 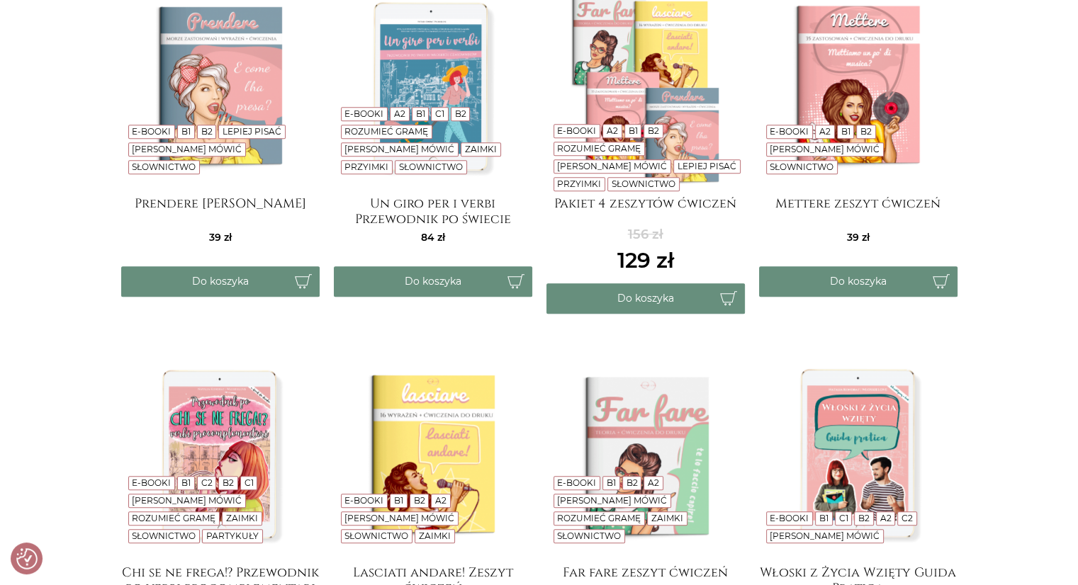 What do you see at coordinates (645, 210) in the screenshot?
I see `h4: Pakiet 4 zeszytów ćwiczeń` at bounding box center [645, 210].